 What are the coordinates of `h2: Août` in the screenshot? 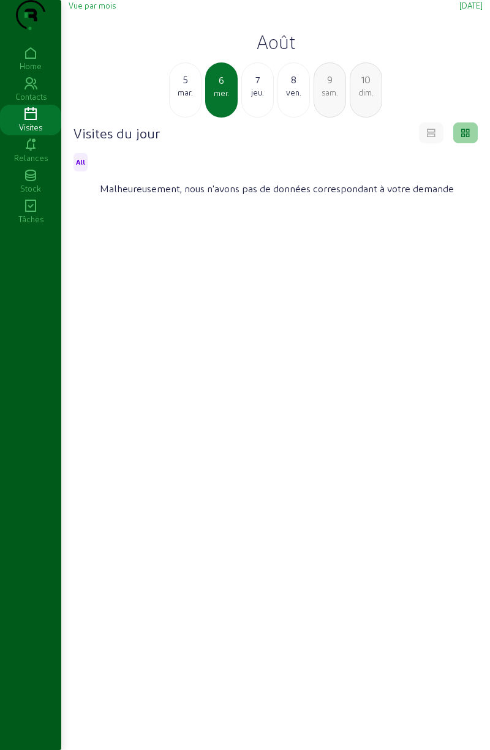 It's located at (276, 42).